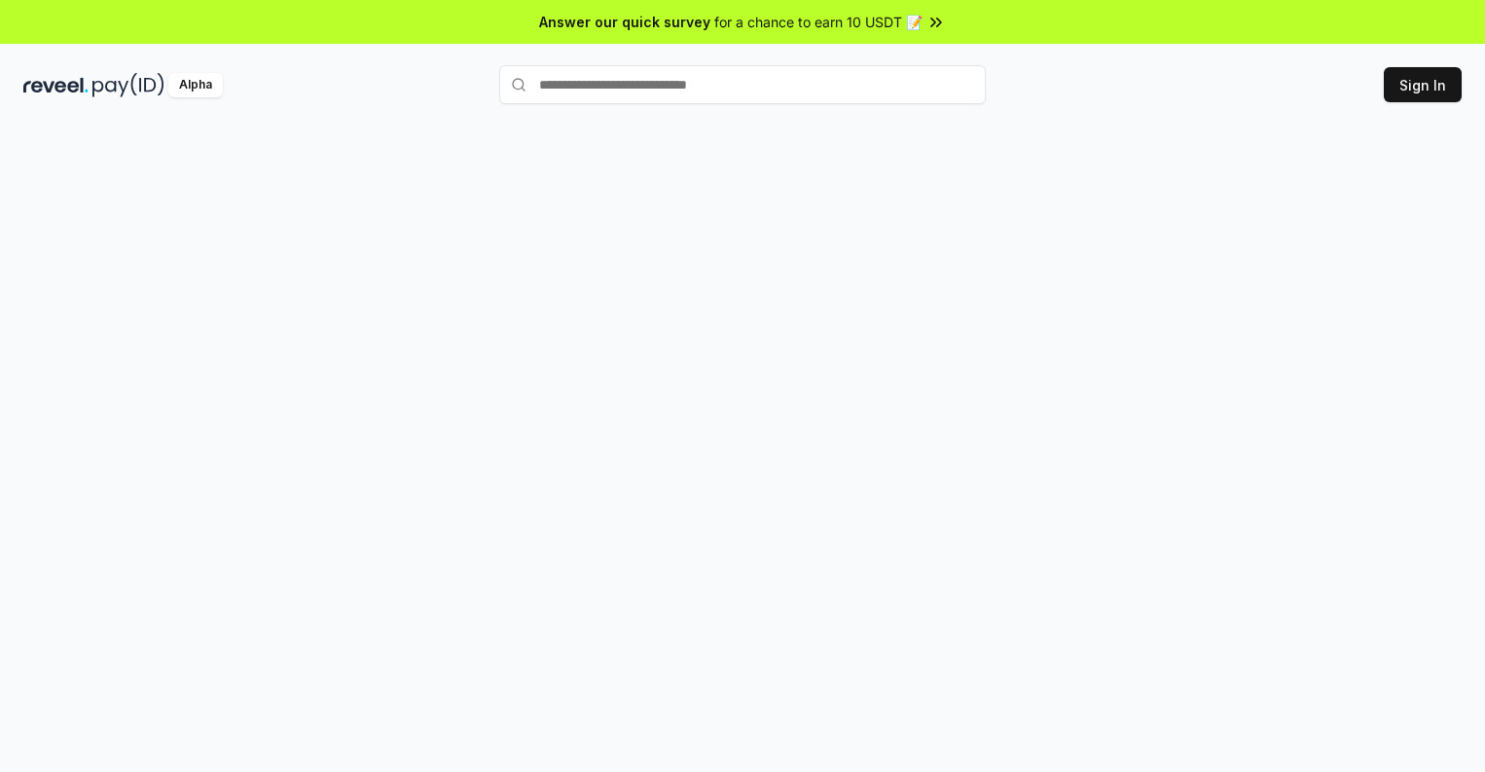  I want to click on button: Sign In, so click(1423, 85).